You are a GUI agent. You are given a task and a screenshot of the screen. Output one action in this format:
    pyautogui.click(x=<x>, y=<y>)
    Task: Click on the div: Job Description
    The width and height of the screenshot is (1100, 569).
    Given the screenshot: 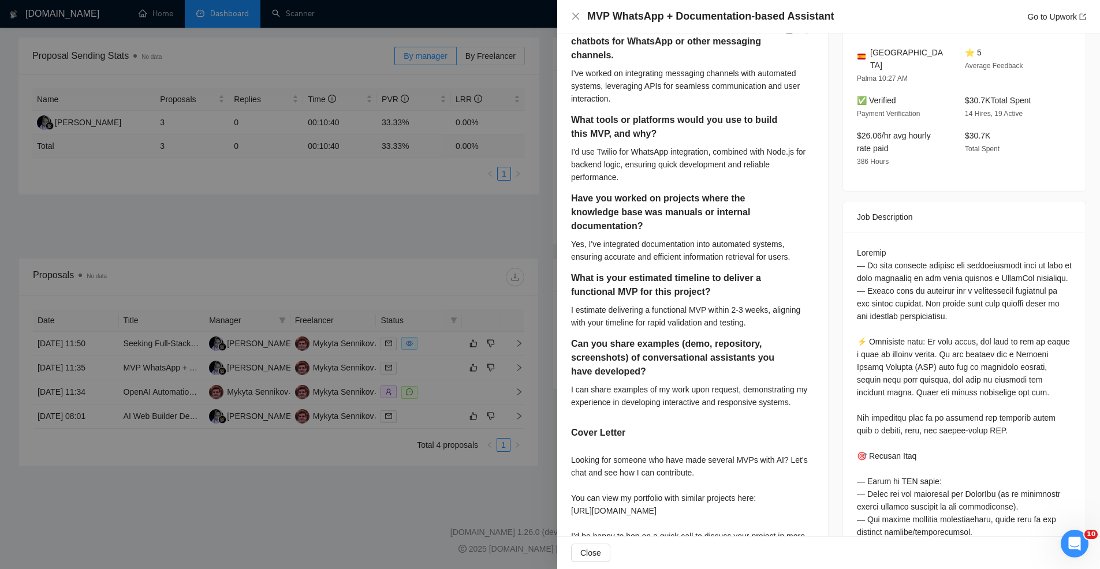 What is the action you would take?
    pyautogui.click(x=964, y=217)
    